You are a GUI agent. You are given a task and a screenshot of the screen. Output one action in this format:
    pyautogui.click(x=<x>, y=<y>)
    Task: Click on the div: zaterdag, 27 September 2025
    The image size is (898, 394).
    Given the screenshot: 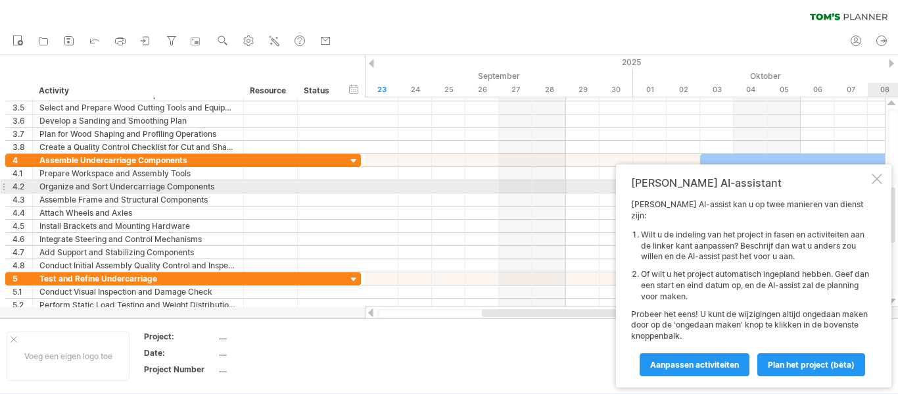 What is the action you would take?
    pyautogui.click(x=515, y=89)
    